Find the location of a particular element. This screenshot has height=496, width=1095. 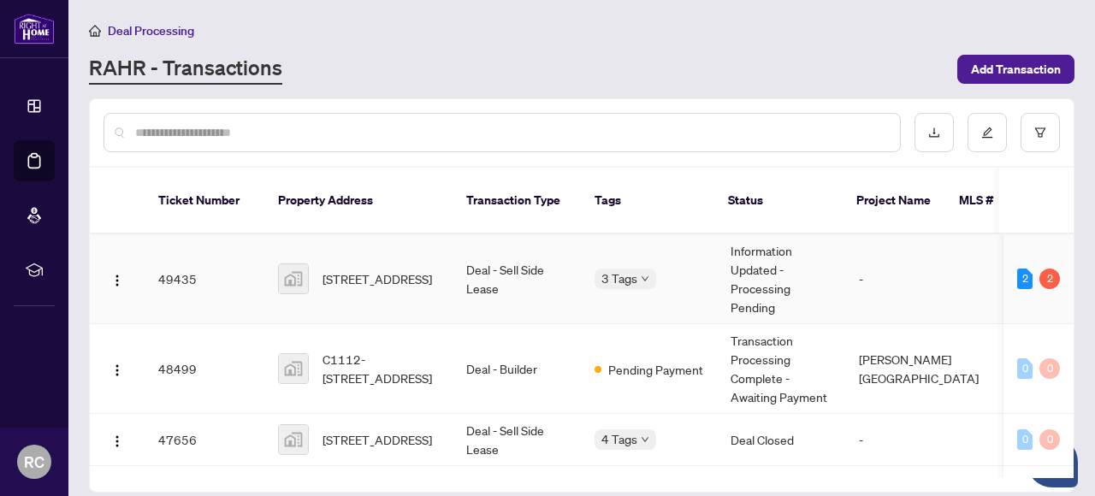

span: 3 Tags is located at coordinates (620, 278).